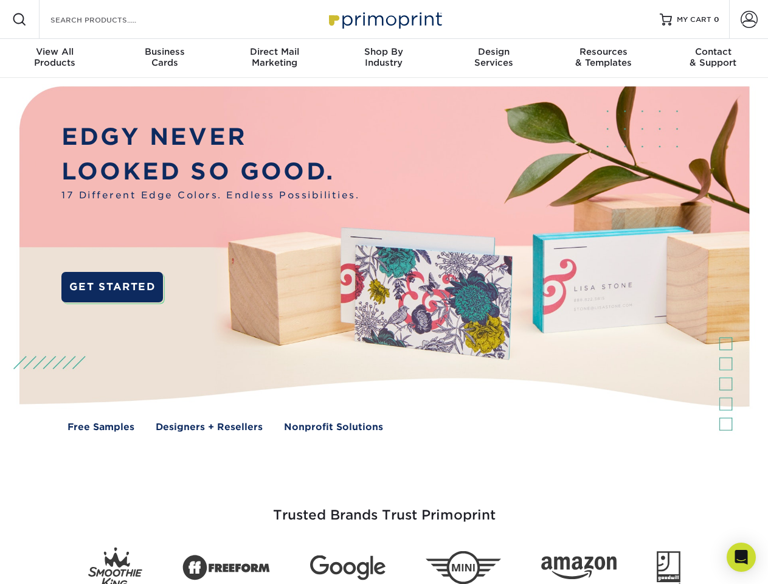  What do you see at coordinates (384, 508) in the screenshot?
I see `h3: Trusted Brands Trust Primoprint` at bounding box center [384, 508].